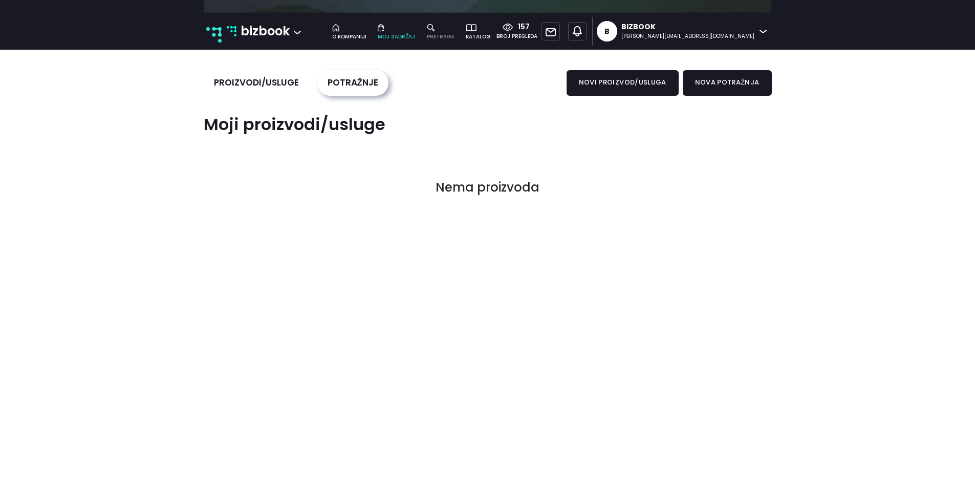 The image size is (975, 484). I want to click on img: bizbook, so click(232, 31).